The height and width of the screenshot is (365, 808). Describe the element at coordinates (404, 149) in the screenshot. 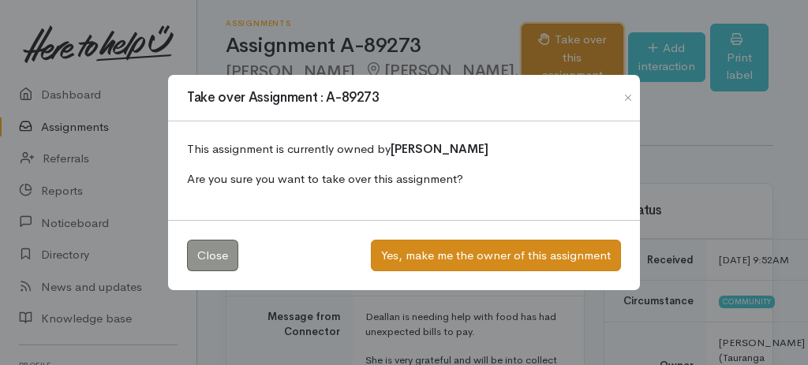

I see `p: This assignment is currently owned by` at that location.